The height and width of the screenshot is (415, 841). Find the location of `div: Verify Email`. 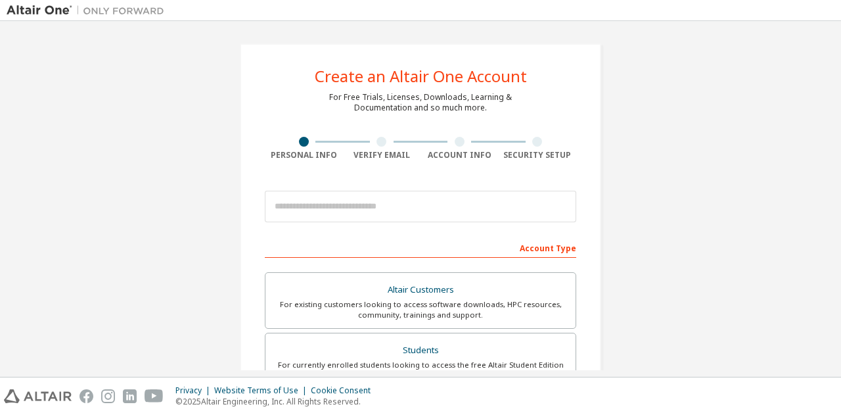

div: Verify Email is located at coordinates (382, 155).